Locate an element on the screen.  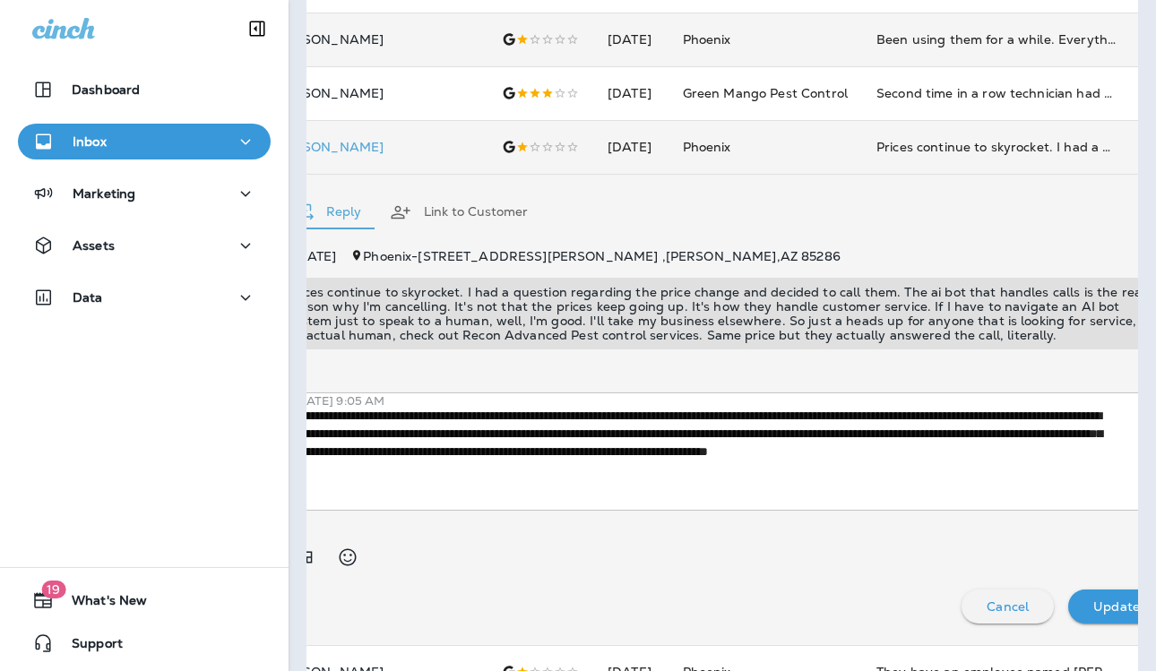
div: Click to view Customer Drawer is located at coordinates (373, 147).